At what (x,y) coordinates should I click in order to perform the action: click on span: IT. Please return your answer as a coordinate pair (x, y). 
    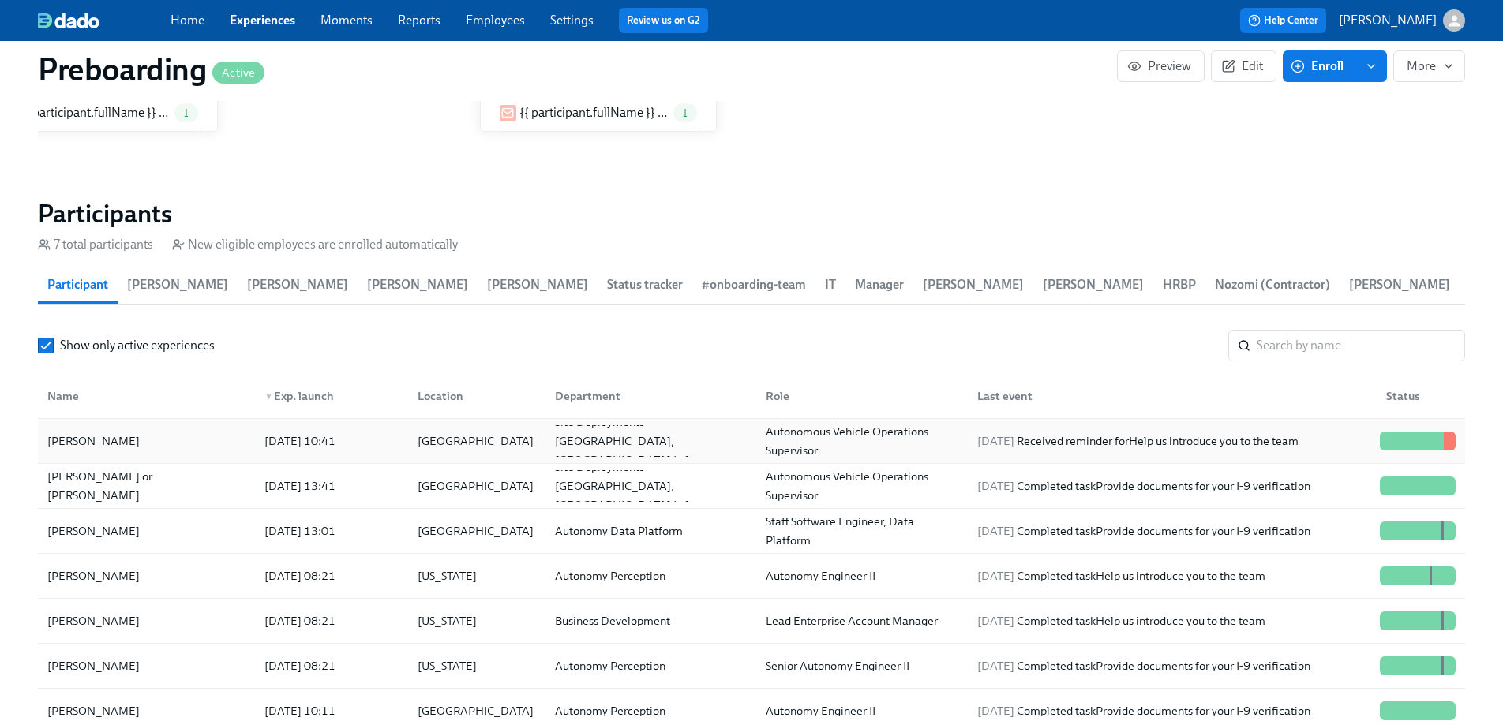
    Looking at the image, I should click on (830, 285).